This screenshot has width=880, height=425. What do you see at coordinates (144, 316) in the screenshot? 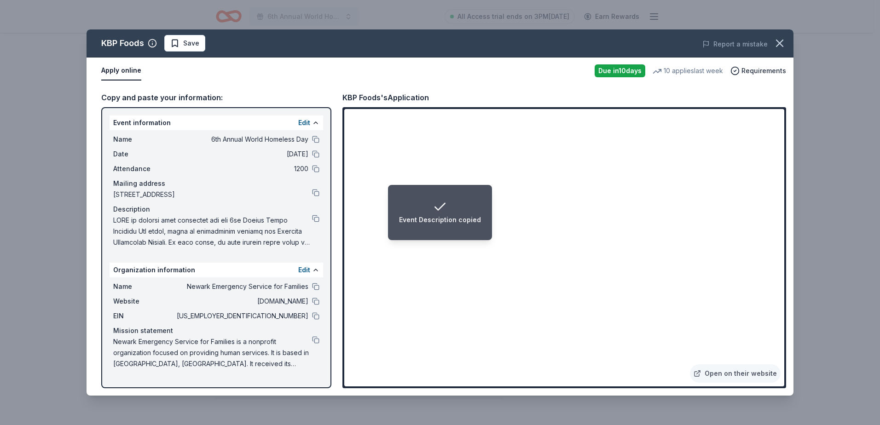
I see `span: EIN` at bounding box center [144, 316].